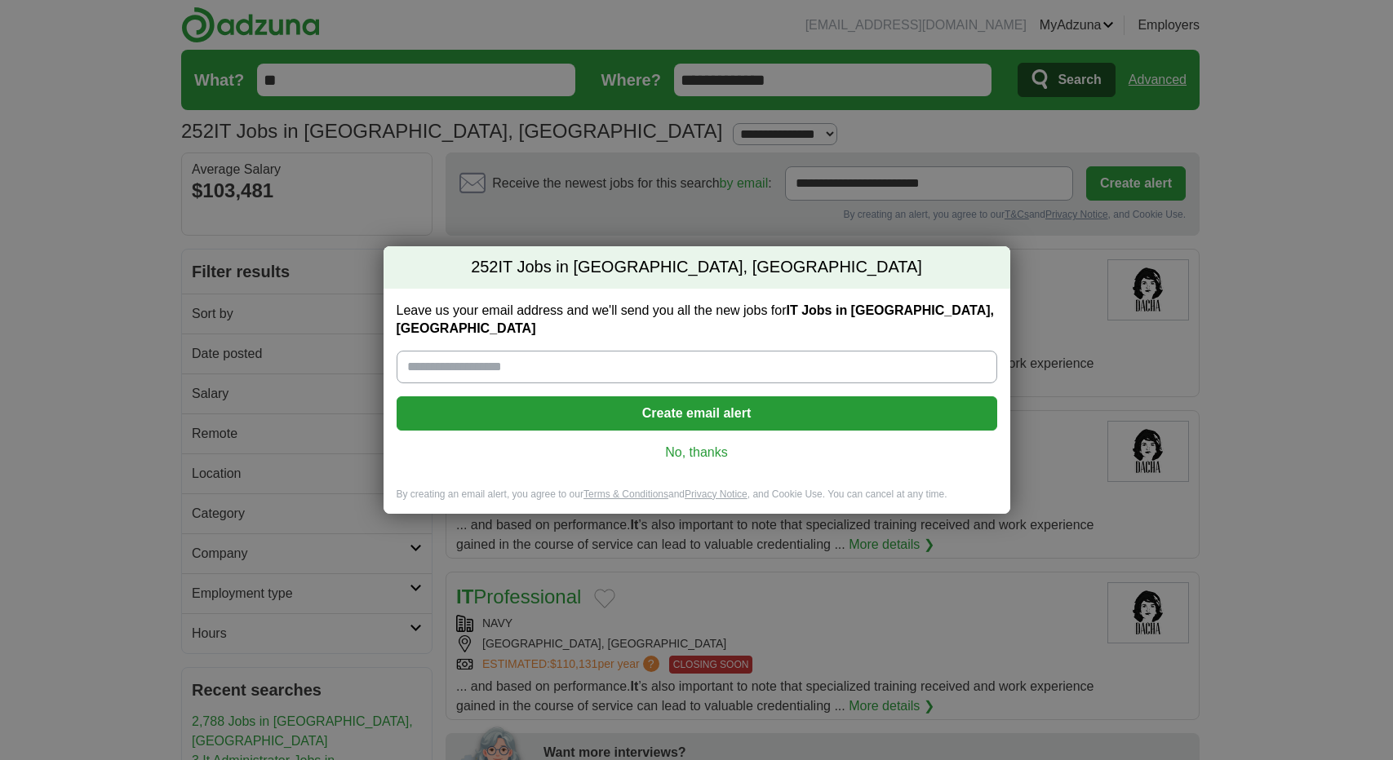 The width and height of the screenshot is (1393, 760). Describe the element at coordinates (626, 494) in the screenshot. I see `a: Terms & Conditions` at that location.